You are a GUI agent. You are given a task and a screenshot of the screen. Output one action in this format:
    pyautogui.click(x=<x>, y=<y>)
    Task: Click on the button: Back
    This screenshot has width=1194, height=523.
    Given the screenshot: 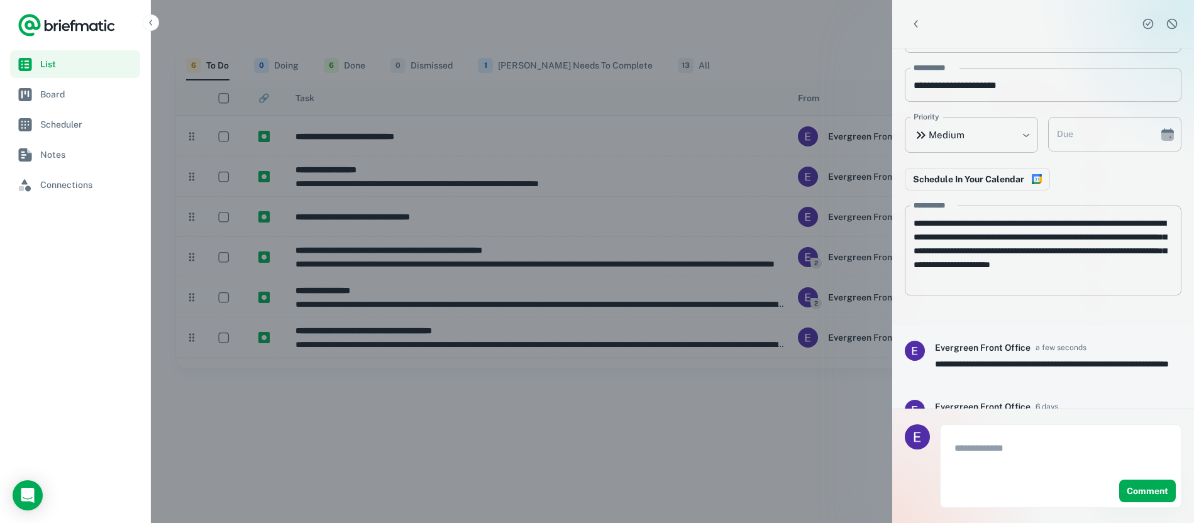 What is the action you would take?
    pyautogui.click(x=916, y=24)
    